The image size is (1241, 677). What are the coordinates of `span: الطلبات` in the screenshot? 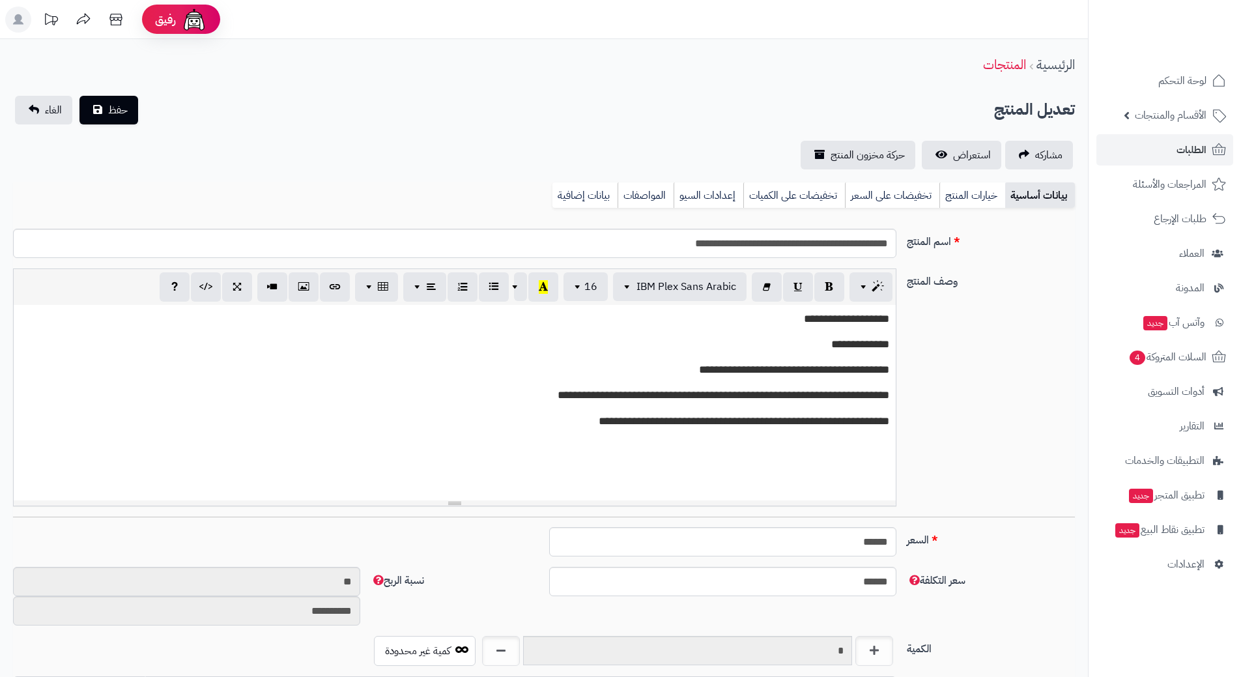 It's located at (1192, 150).